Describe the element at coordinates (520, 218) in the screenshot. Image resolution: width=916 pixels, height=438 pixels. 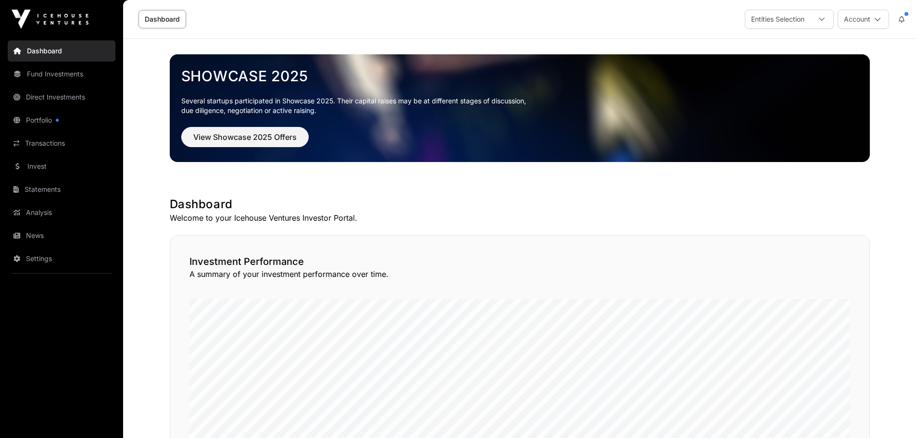
I see `p: Welcome to your Icehouse Ventures Investor Portal.` at that location.